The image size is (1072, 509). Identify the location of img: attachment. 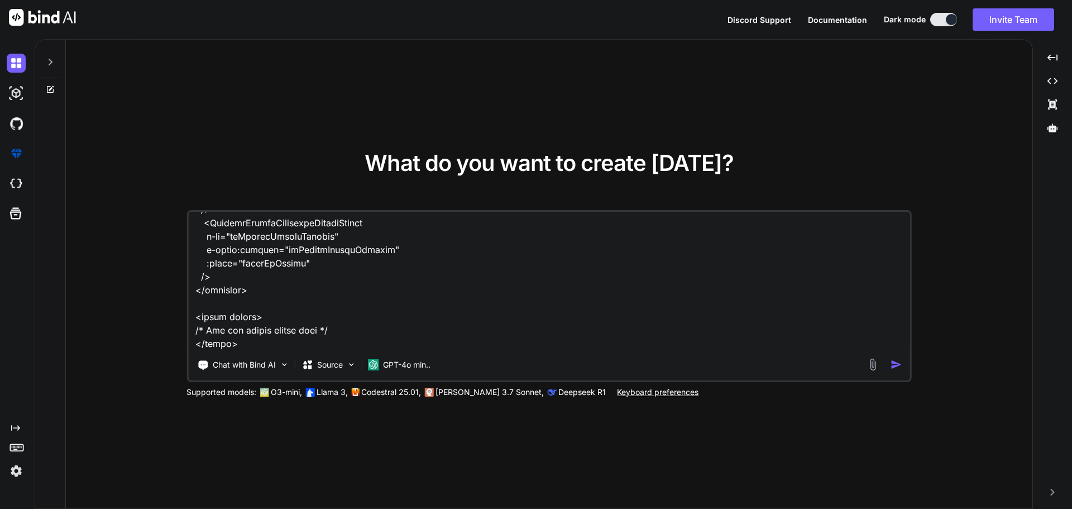
(872, 364).